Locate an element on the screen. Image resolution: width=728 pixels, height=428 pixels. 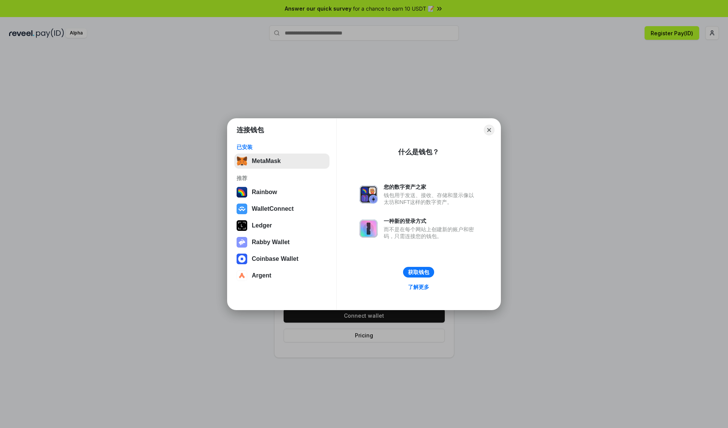
div: 而不是在每个网站上创建新的账户和密码，只需连接您的钱包。 is located at coordinates (431, 233).